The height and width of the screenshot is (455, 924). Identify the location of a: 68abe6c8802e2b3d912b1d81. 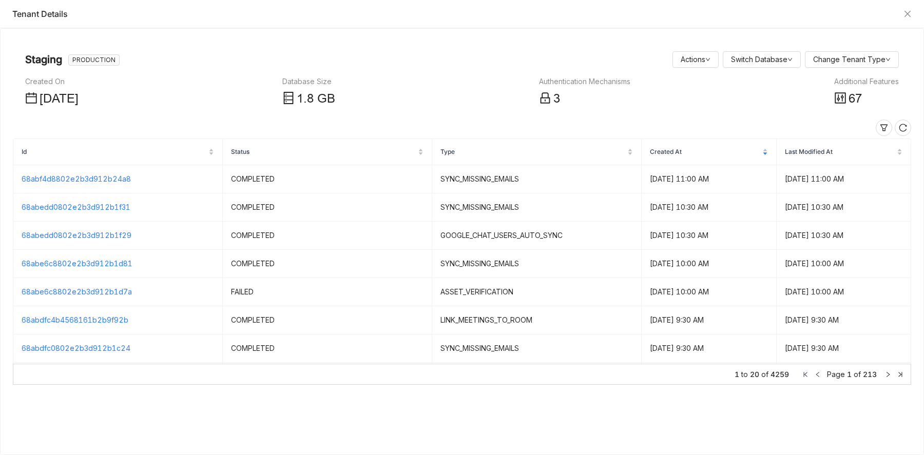
(77, 263).